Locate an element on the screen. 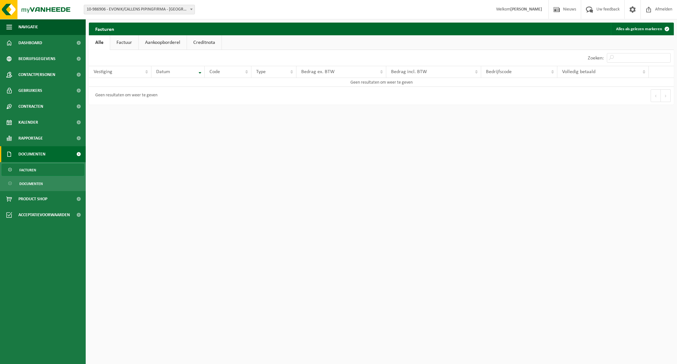  label: Zoeken: is located at coordinates (596, 58).